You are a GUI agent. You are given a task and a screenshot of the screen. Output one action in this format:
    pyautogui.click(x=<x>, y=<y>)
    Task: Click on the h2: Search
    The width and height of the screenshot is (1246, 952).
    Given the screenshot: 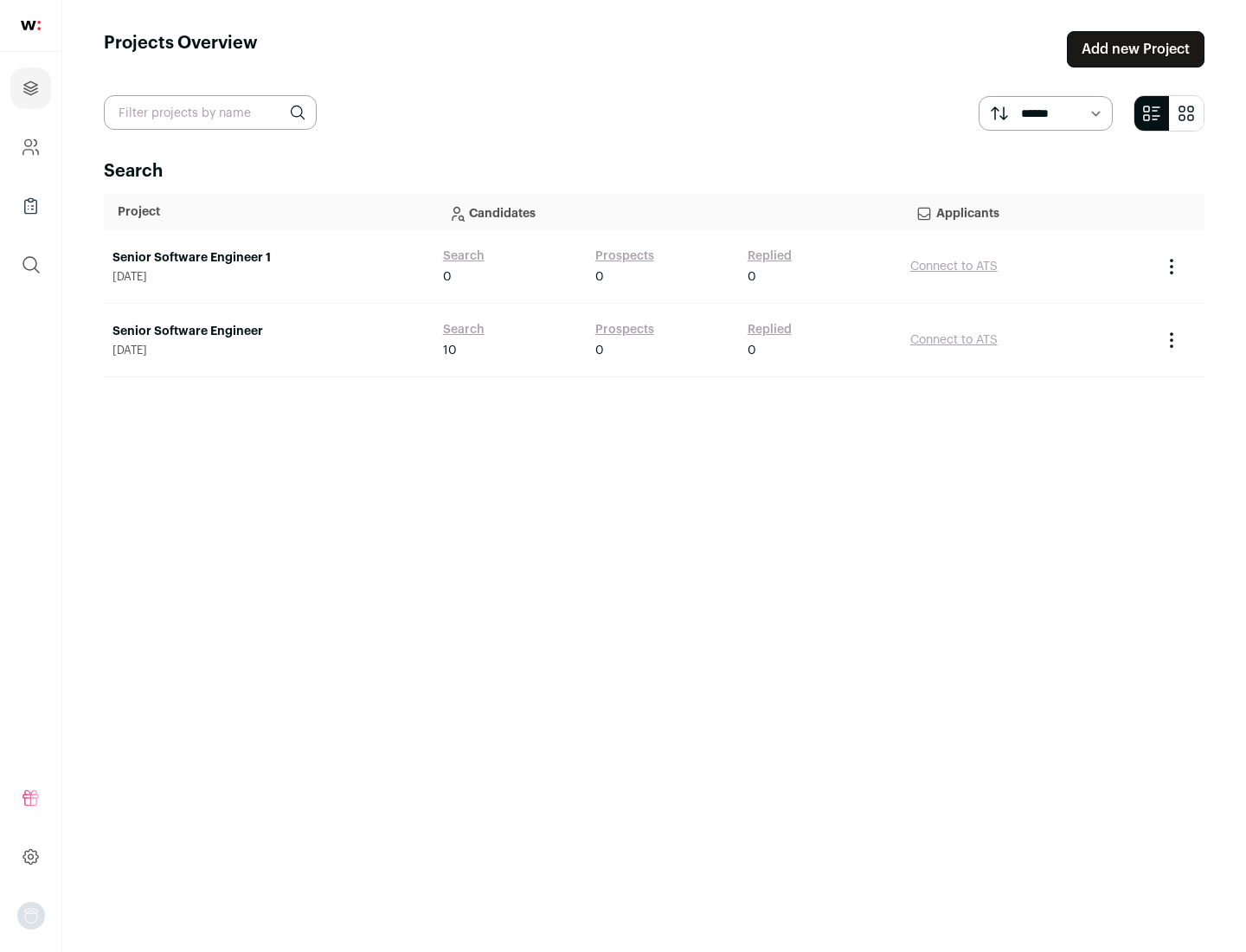 What is the action you would take?
    pyautogui.click(x=654, y=171)
    